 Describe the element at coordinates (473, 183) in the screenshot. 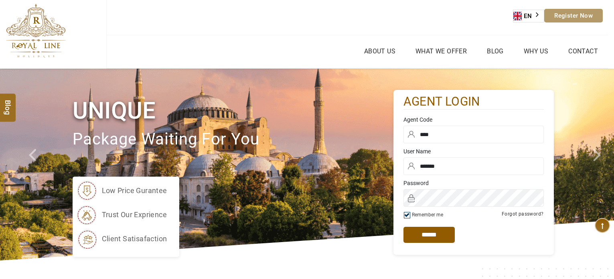

I see `label: Password` at that location.